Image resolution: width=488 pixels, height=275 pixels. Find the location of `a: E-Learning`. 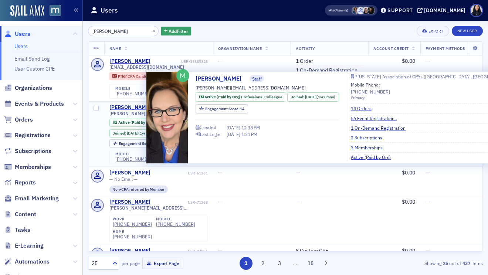

a: E-Learning is located at coordinates (24, 246).